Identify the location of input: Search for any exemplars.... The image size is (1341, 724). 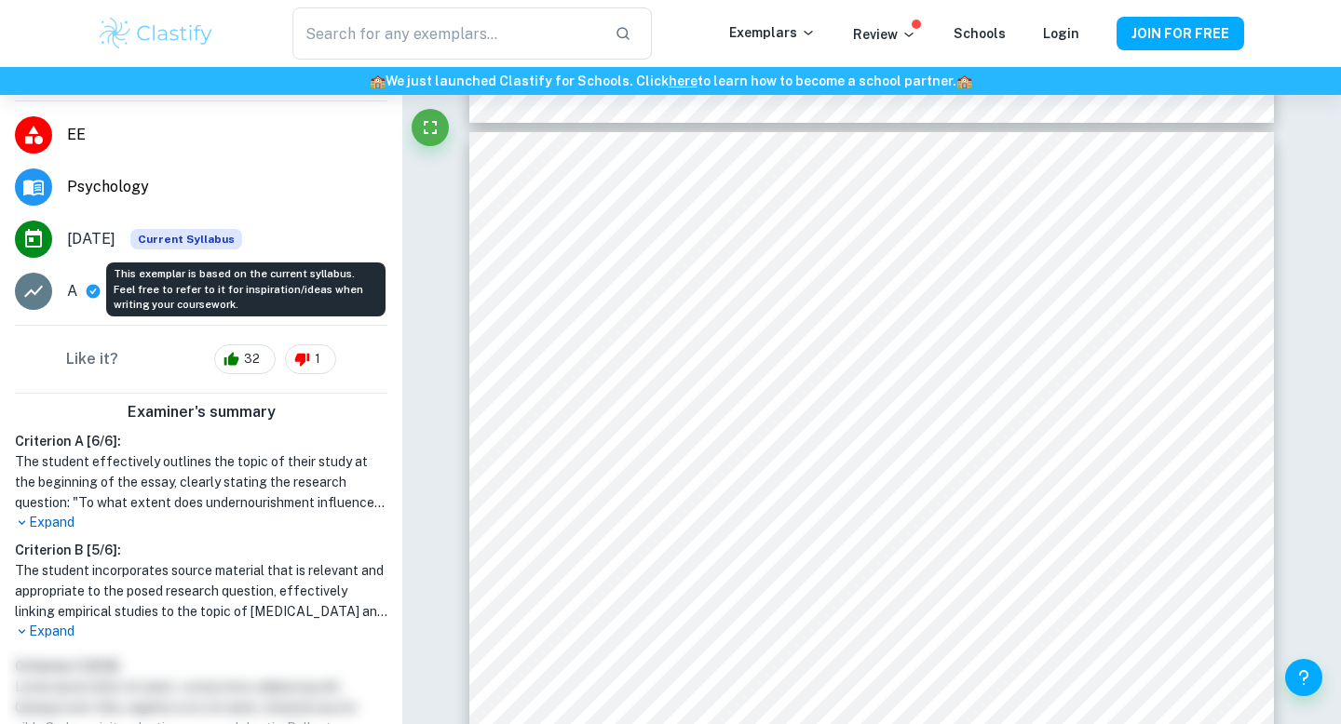
(446, 34).